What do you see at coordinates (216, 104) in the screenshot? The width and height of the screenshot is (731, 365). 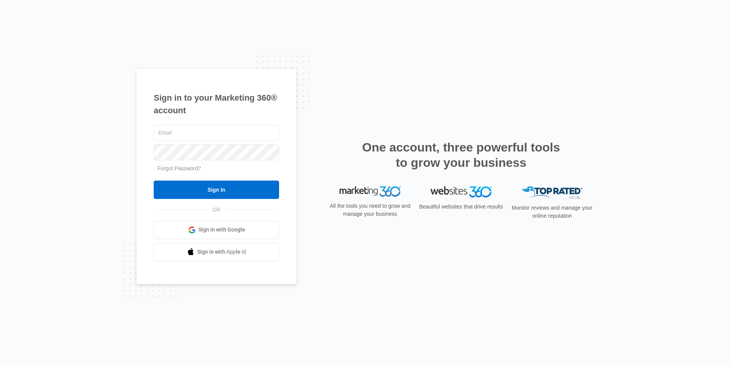 I see `h1: Sign in to your Marketing 360® account` at bounding box center [216, 104].